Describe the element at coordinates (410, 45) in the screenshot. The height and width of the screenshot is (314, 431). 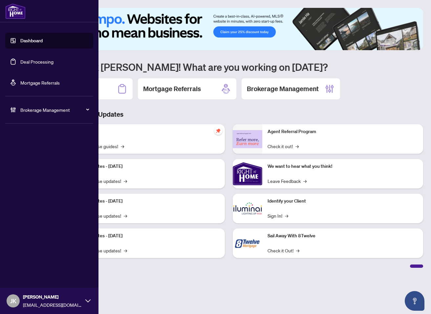
I see `button: 5` at that location.